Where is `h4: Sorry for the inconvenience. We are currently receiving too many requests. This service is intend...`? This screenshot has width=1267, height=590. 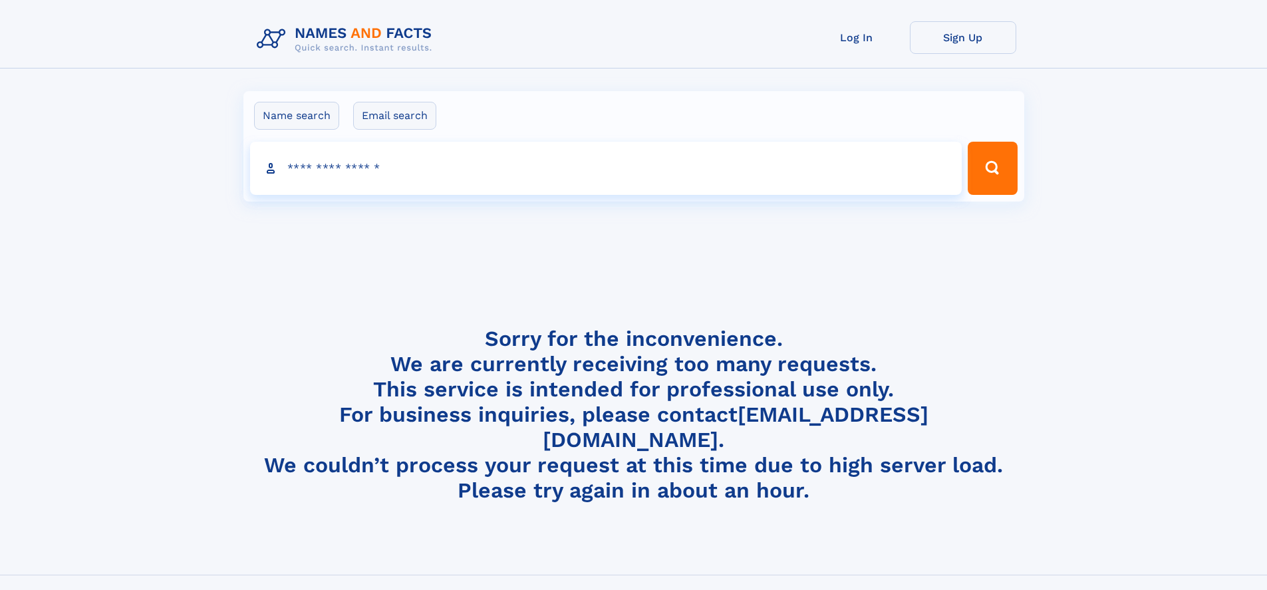
h4: Sorry for the inconvenience. We are currently receiving too many requests. This service is intend... is located at coordinates (634, 414).